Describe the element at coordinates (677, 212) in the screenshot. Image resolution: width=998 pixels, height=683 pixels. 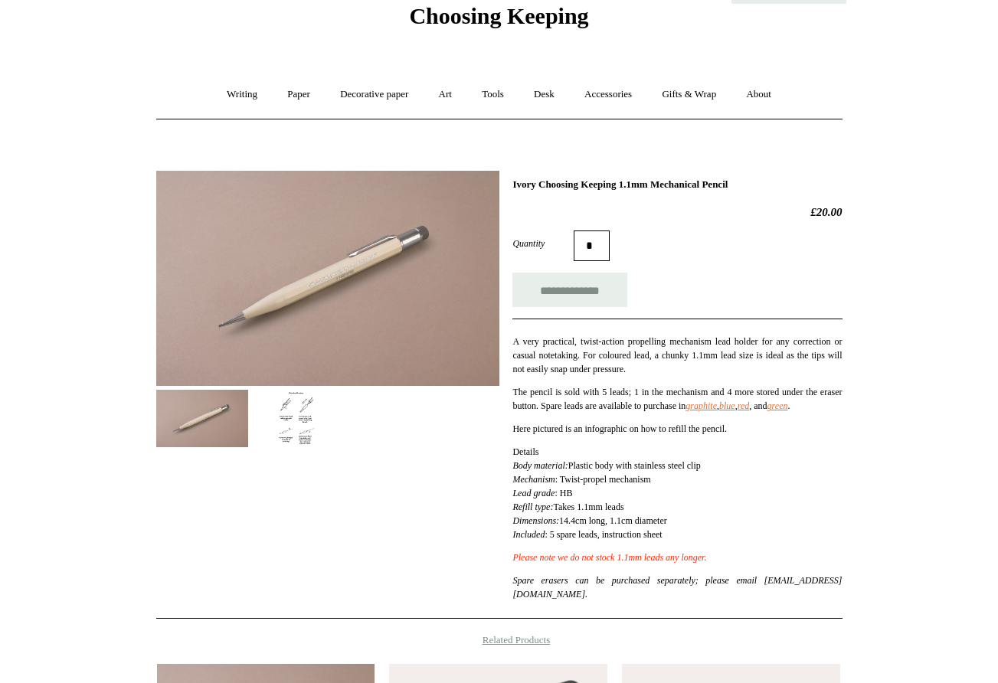
I see `h2: £20.00` at that location.